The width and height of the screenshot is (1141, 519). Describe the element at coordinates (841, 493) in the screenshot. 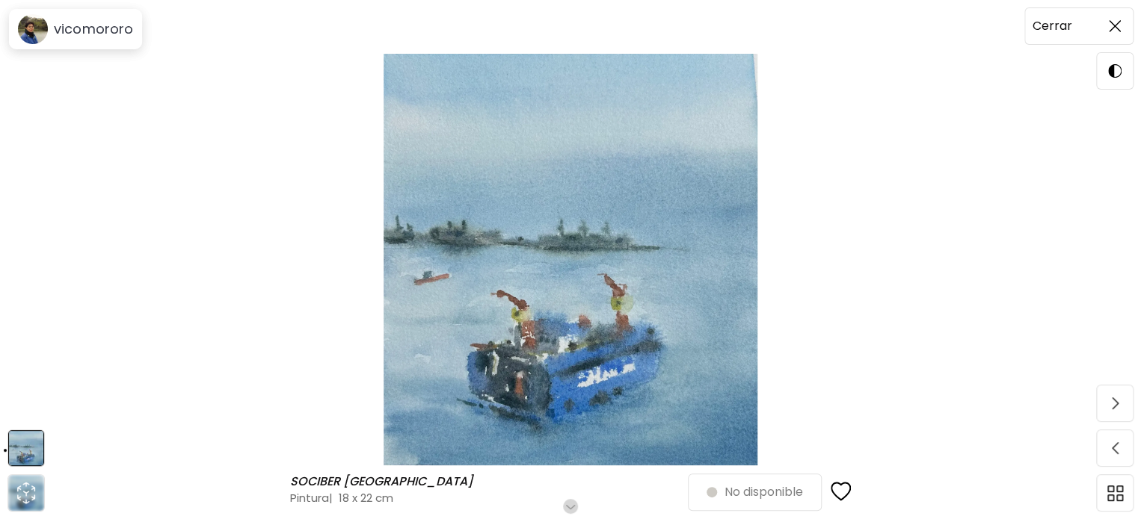

I see `button: favorites` at that location.